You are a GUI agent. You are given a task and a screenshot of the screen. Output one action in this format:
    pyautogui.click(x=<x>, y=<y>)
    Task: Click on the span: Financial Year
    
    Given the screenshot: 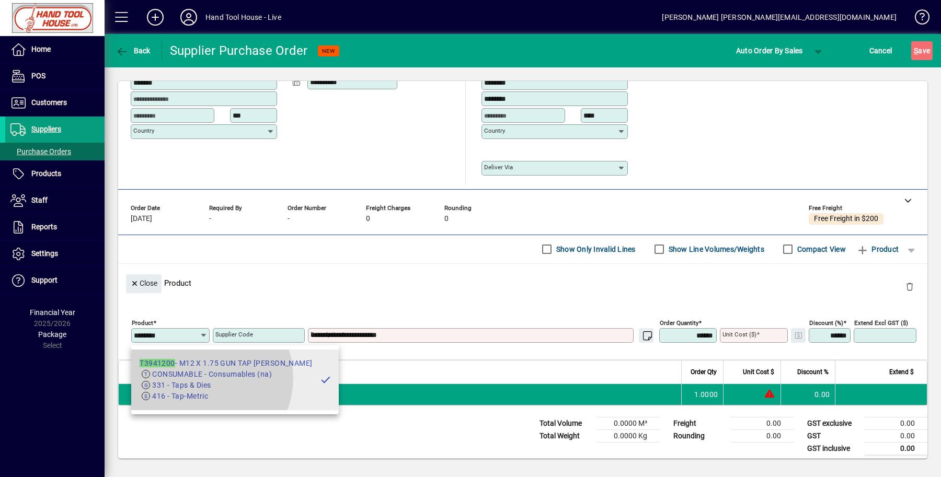 What is the action you would take?
    pyautogui.click(x=52, y=313)
    